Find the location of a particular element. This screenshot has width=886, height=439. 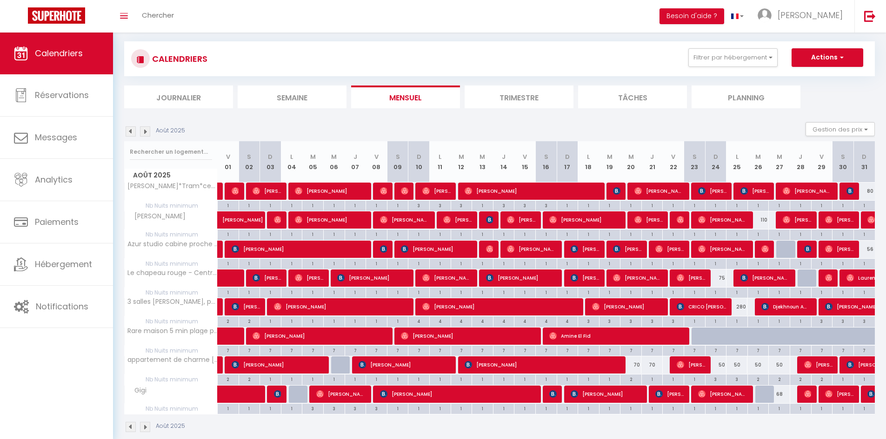

div: 3 is located at coordinates (524, 205).